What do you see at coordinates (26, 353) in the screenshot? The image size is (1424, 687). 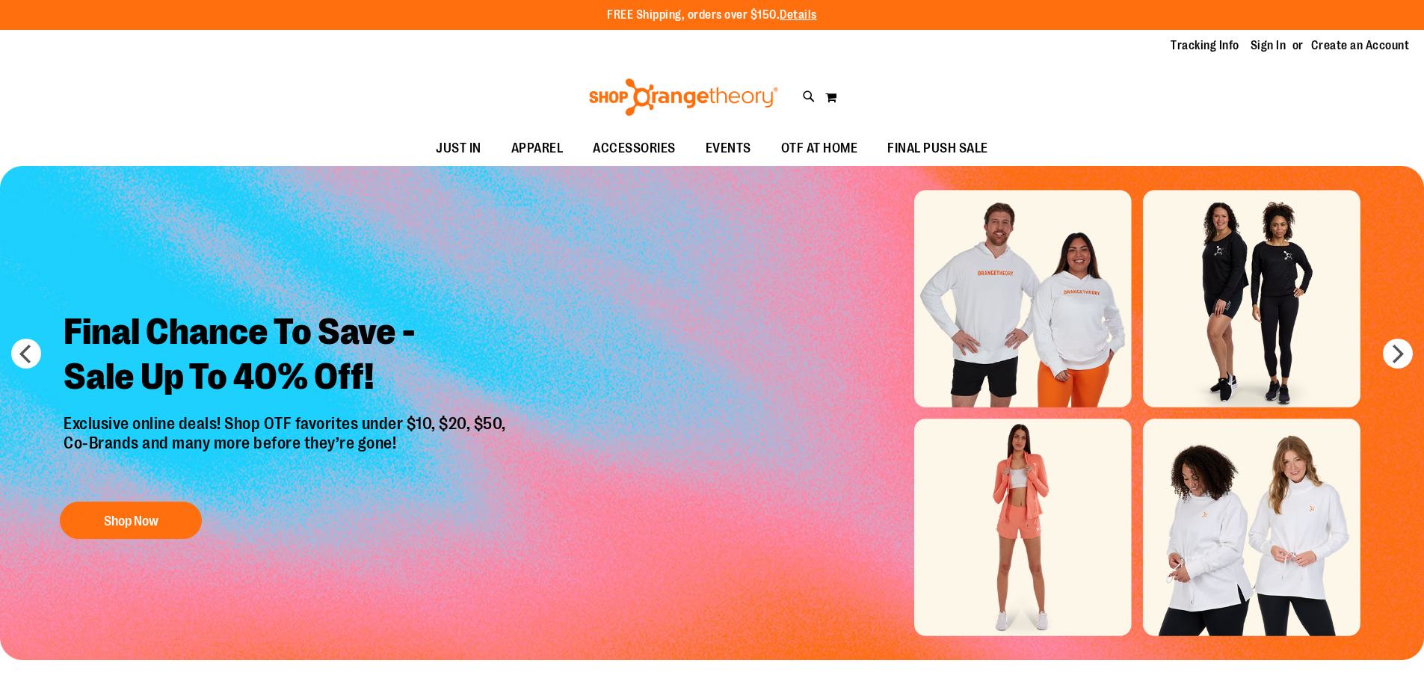 I see `button: prev` at bounding box center [26, 353].